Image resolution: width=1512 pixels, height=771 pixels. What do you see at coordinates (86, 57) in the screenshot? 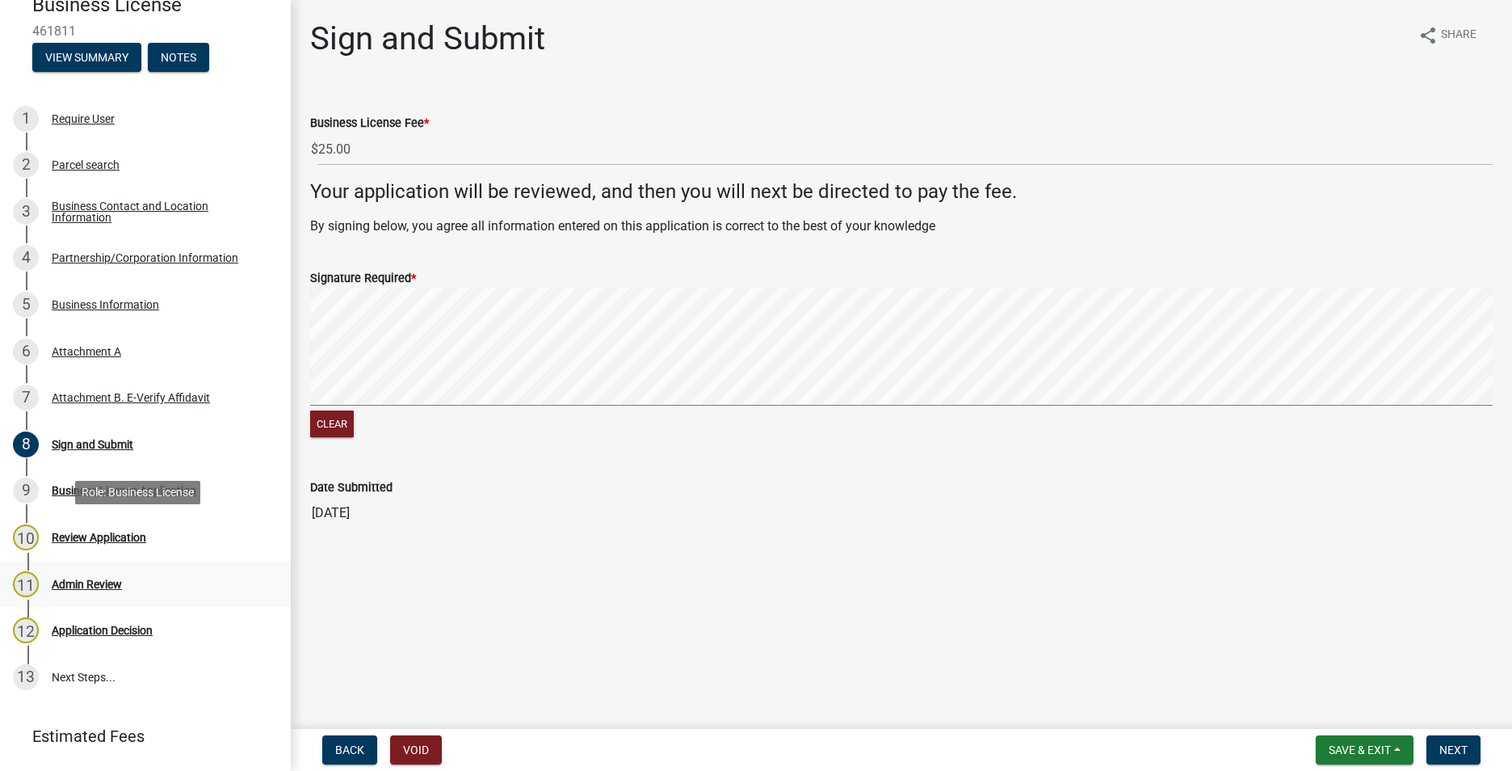
I see `button: View Summary` at bounding box center [86, 57].